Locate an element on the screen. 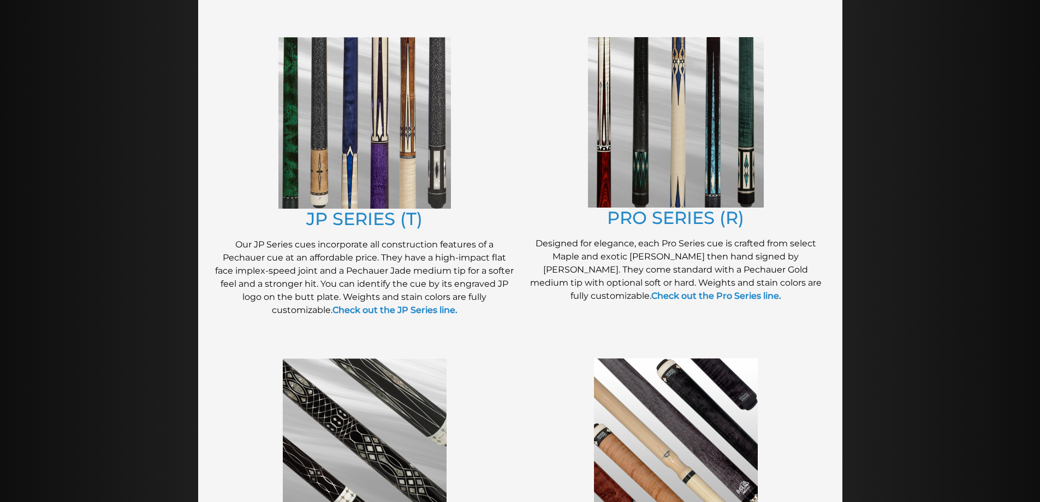 This screenshot has height=502, width=1040. strong: Check out the JP Series line. is located at coordinates (395, 310).